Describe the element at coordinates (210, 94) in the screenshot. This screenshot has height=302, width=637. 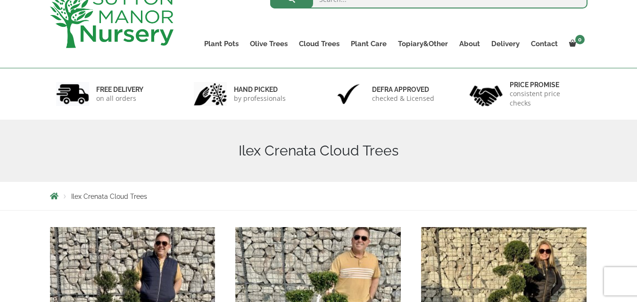
I see `img: 2.jpg` at that location.